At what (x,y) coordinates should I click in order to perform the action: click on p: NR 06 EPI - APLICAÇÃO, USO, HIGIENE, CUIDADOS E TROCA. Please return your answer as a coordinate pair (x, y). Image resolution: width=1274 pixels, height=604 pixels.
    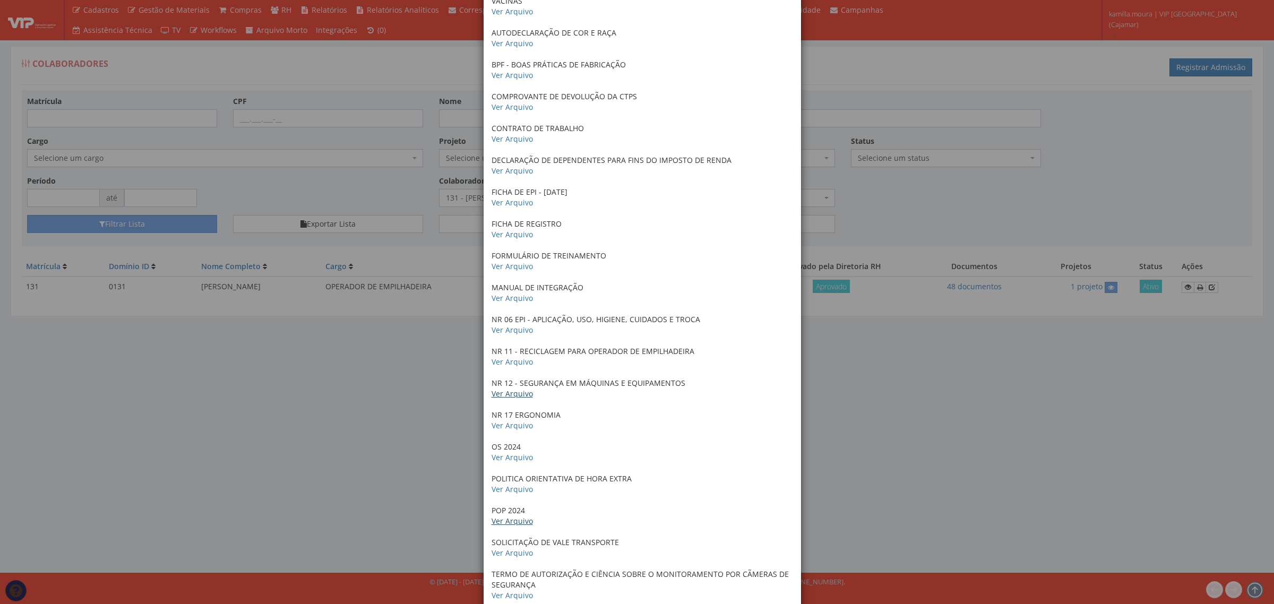
    Looking at the image, I should click on (642, 325).